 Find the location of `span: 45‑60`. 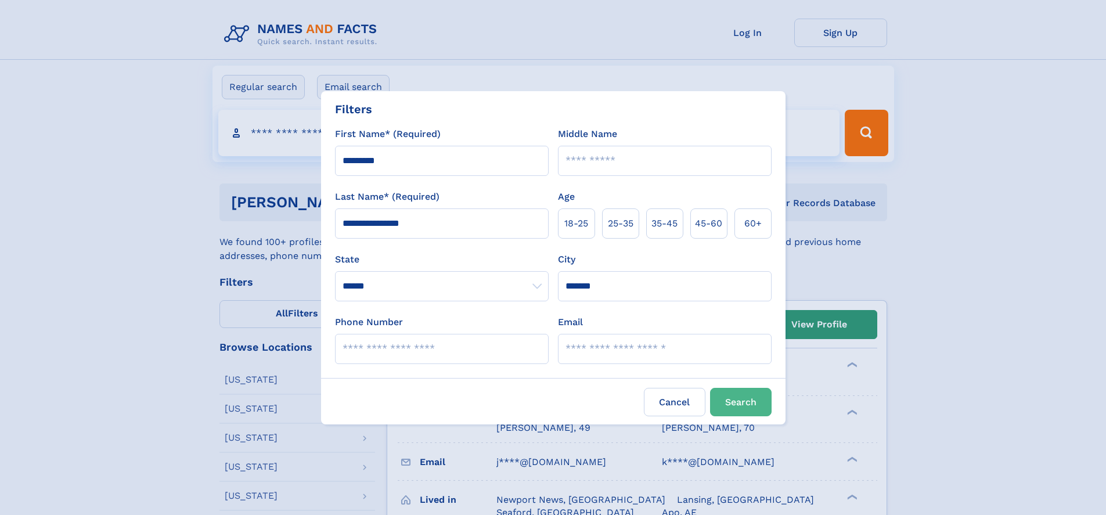

span: 45‑60 is located at coordinates (708, 223).